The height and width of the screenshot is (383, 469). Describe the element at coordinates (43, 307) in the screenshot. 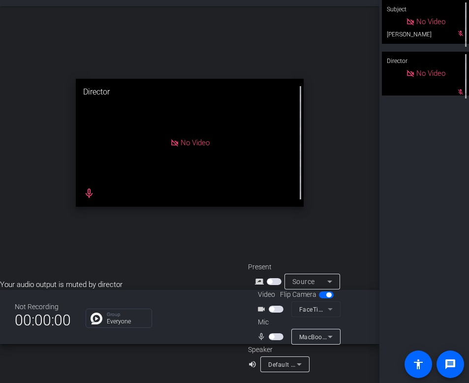

I see `div: Not Recording` at that location.